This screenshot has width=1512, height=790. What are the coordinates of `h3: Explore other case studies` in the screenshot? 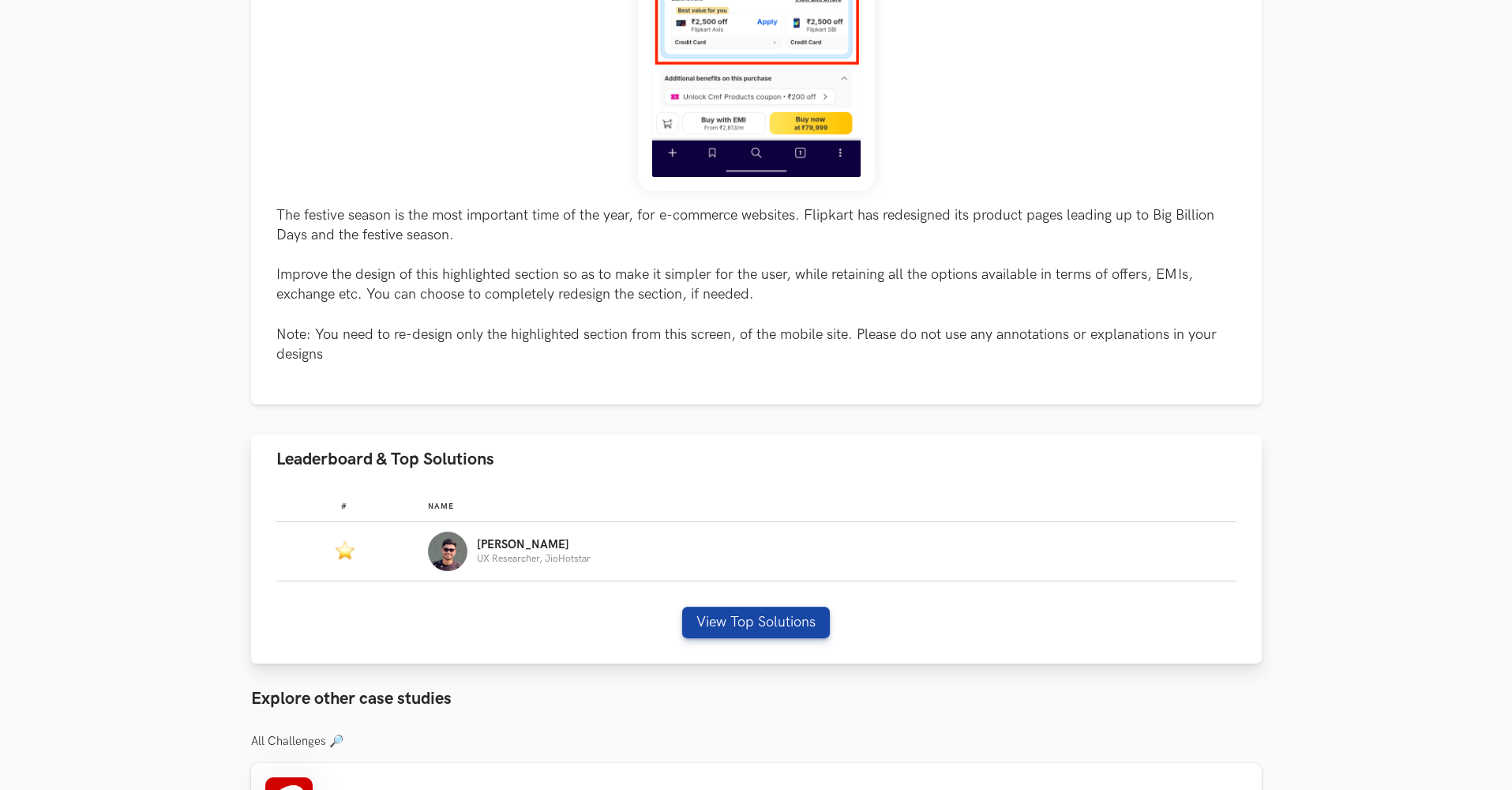 It's located at (756, 699).